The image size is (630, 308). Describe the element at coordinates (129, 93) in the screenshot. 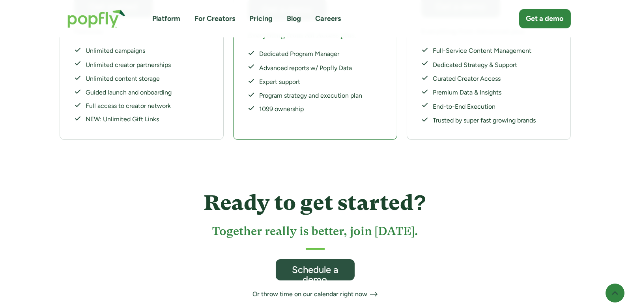

I see `div: Guided launch and onboarding` at that location.